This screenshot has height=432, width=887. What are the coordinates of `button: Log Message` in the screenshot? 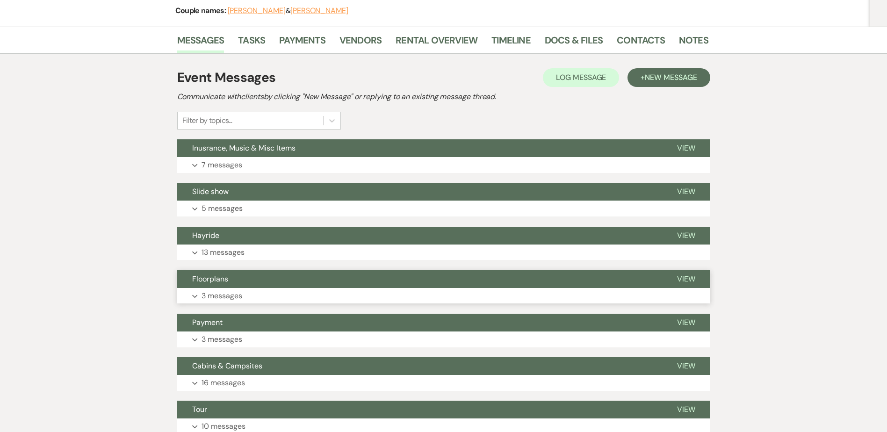 It's located at (581, 78).